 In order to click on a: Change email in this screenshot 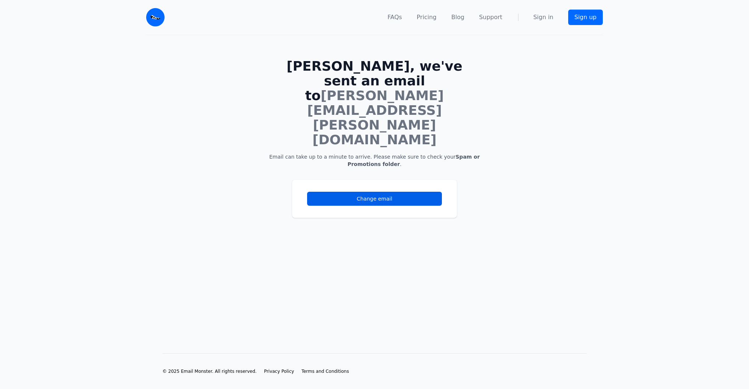, I will do `click(375, 199)`.